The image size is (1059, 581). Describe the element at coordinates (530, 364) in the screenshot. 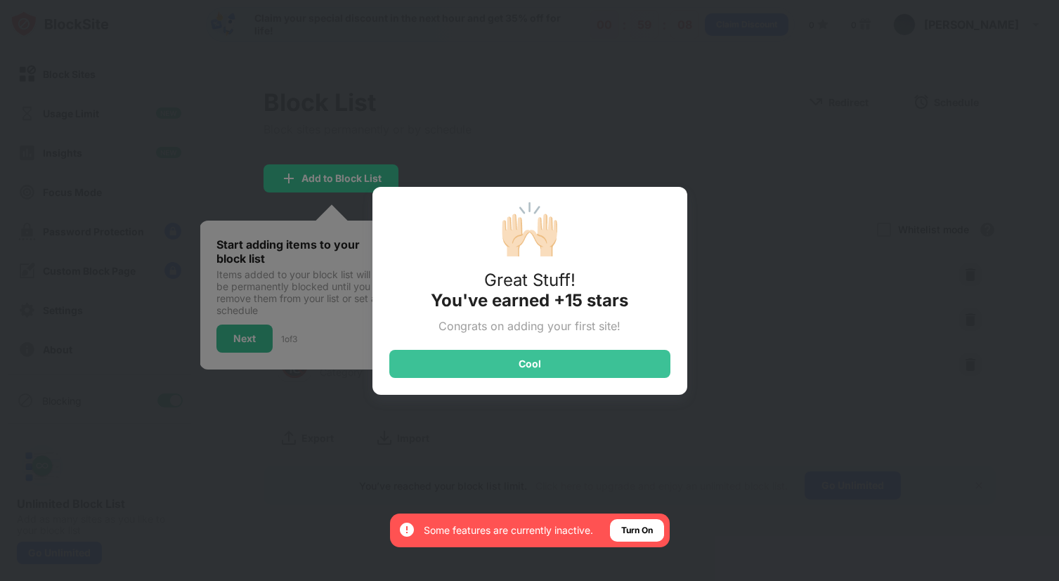

I see `div: Cool` at that location.